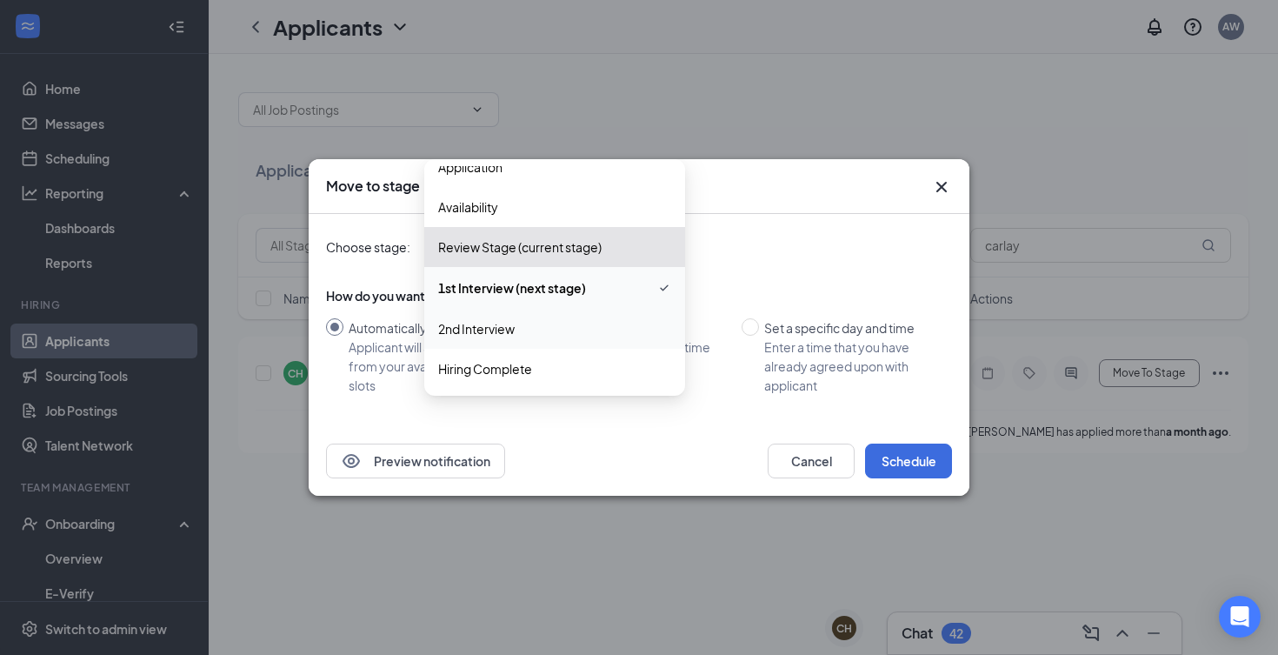 This screenshot has height=655, width=1278. Describe the element at coordinates (368, 247) in the screenshot. I see `span: Choose stage:` at that location.